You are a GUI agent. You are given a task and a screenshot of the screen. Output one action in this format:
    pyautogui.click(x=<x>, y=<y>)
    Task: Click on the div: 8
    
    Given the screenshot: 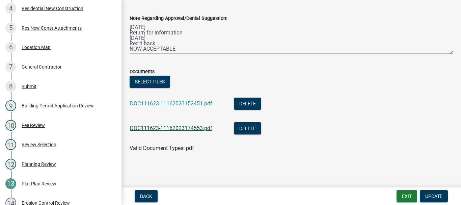 What is the action you would take?
    pyautogui.click(x=11, y=86)
    